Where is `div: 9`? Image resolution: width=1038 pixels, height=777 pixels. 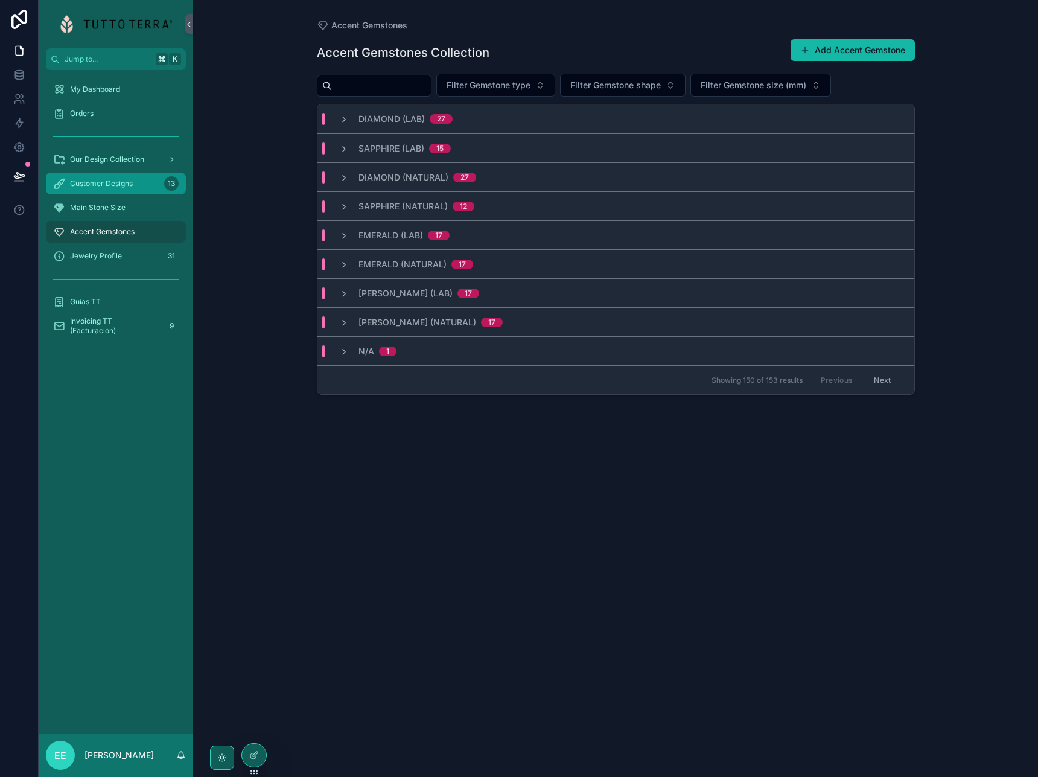 div: 9 is located at coordinates (171, 326).